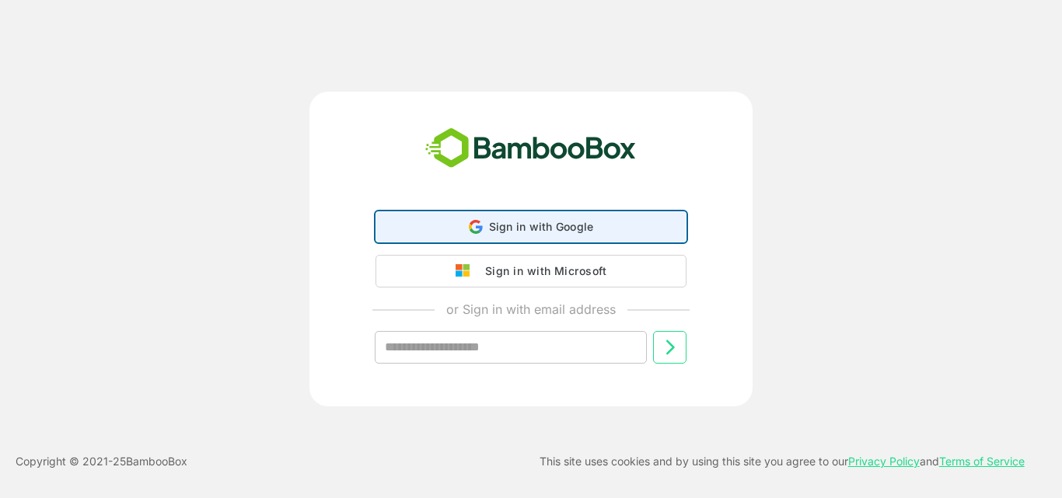 The width and height of the screenshot is (1062, 498). Describe the element at coordinates (542, 271) in the screenshot. I see `div: Sign in with Microsoft` at that location.